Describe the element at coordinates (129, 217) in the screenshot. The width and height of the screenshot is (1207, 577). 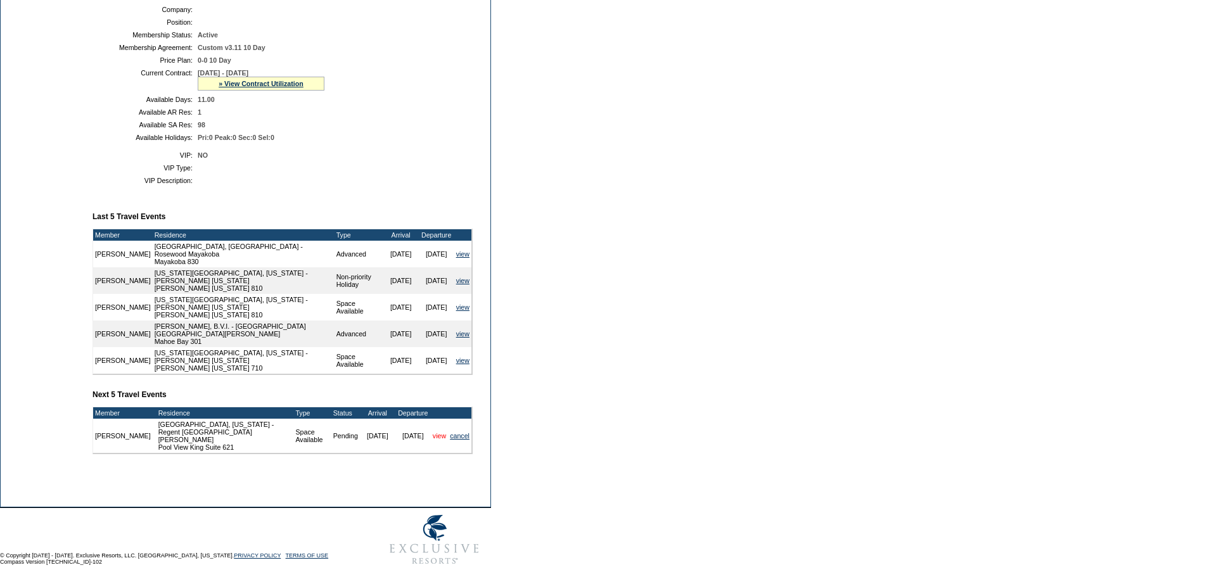
I see `b: Last 5 Travel Events` at that location.